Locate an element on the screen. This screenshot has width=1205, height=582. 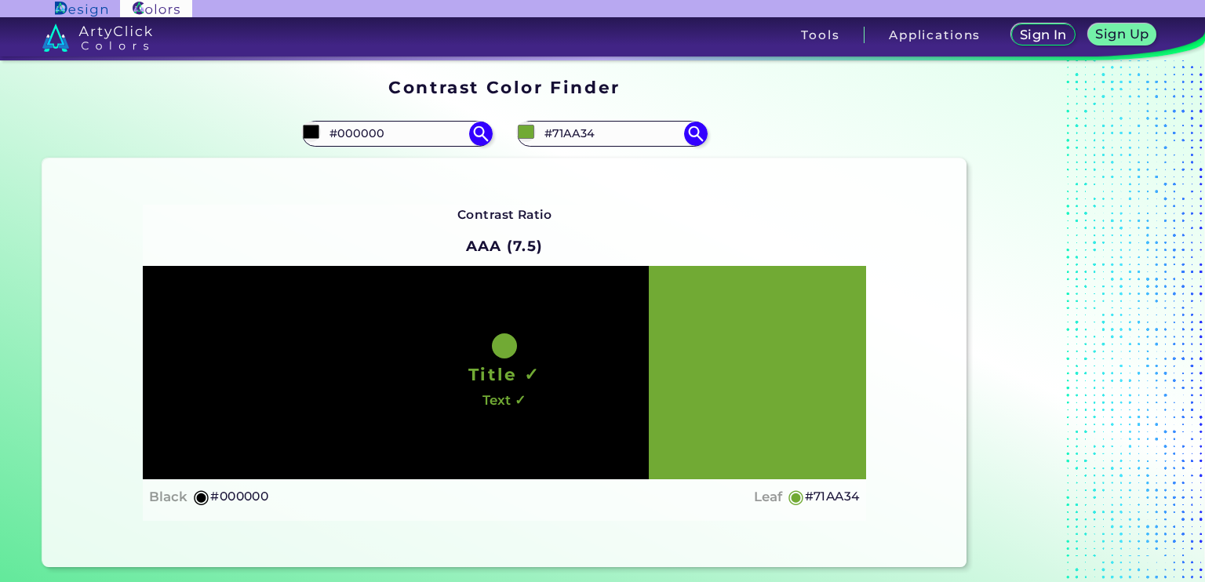
h4: Black is located at coordinates (168, 497).